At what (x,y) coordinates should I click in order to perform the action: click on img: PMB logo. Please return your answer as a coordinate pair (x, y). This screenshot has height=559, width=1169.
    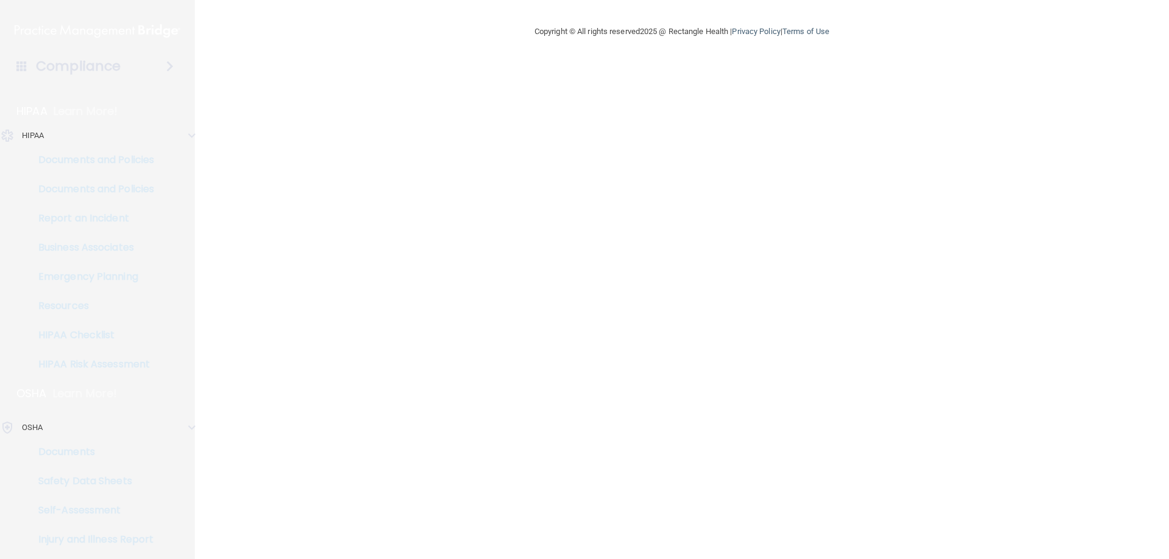
    Looking at the image, I should click on (97, 31).